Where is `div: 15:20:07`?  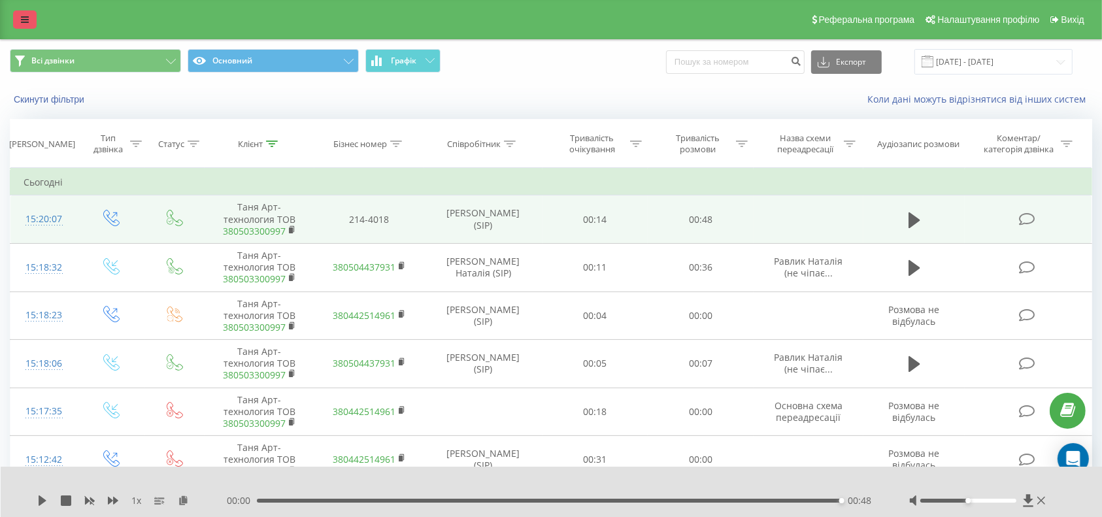 div: 15:20:07 is located at coordinates (44, 219).